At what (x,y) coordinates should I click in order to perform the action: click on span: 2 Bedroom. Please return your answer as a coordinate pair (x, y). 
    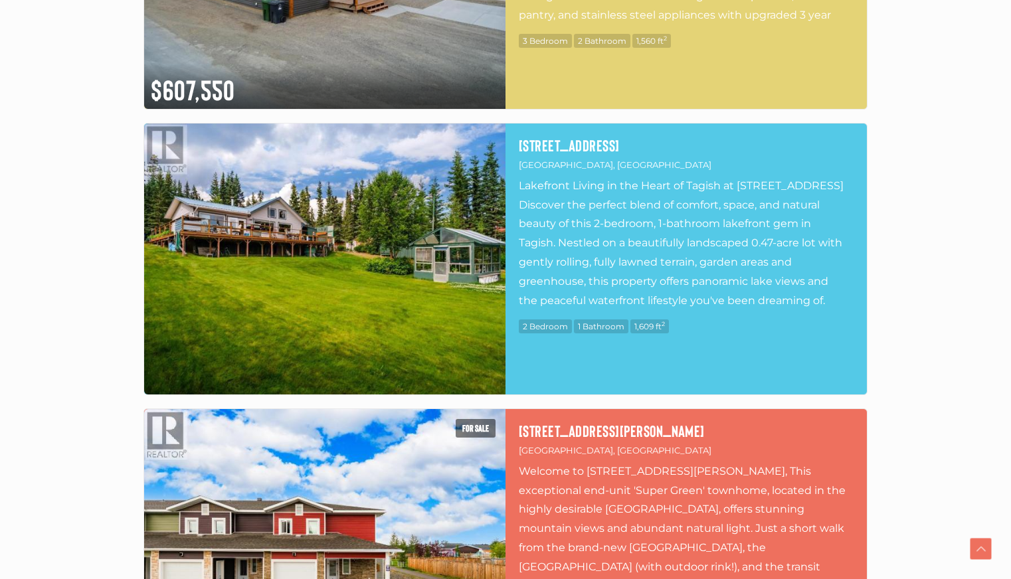
    Looking at the image, I should click on (545, 326).